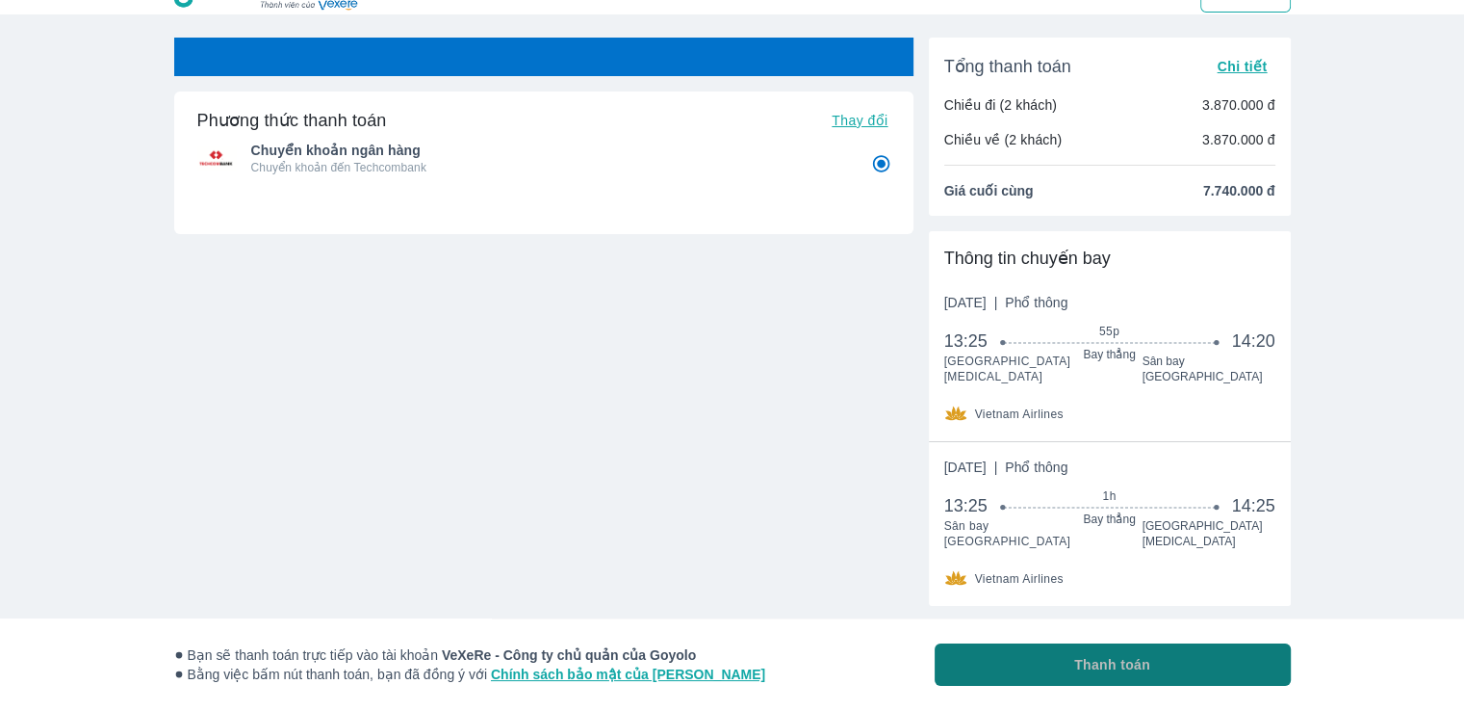  I want to click on p: Chuyển khoản đến Techcombank, so click(548, 168).